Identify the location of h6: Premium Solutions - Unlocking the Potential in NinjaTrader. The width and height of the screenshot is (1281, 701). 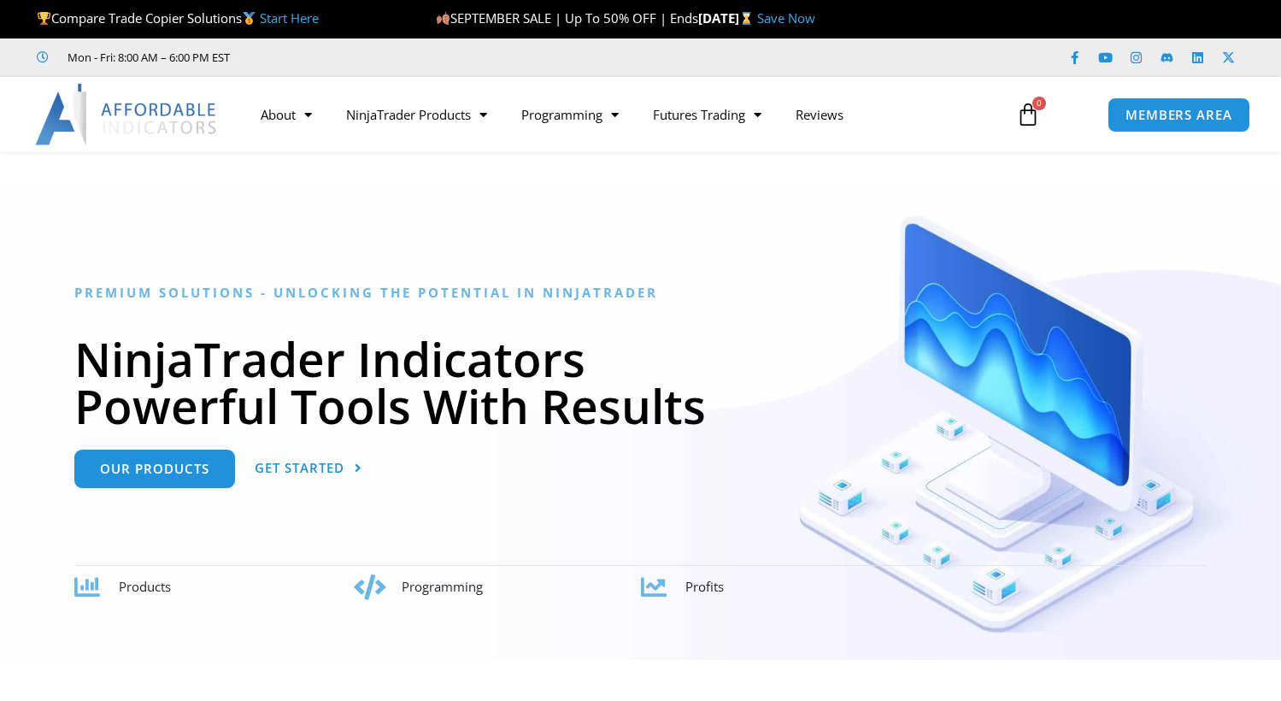
(640, 292).